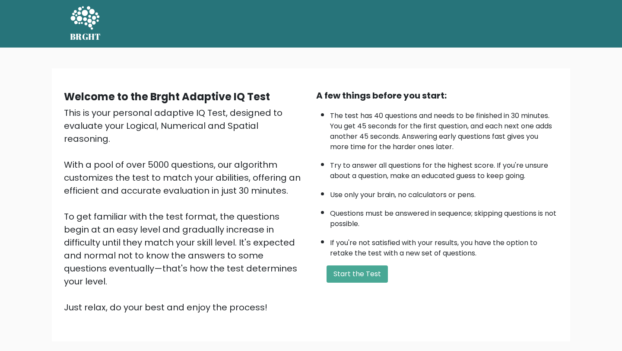 This screenshot has width=622, height=351. What do you see at coordinates (444, 193) in the screenshot?
I see `li: Use only your brain, no calculators or pens.` at bounding box center [444, 193].